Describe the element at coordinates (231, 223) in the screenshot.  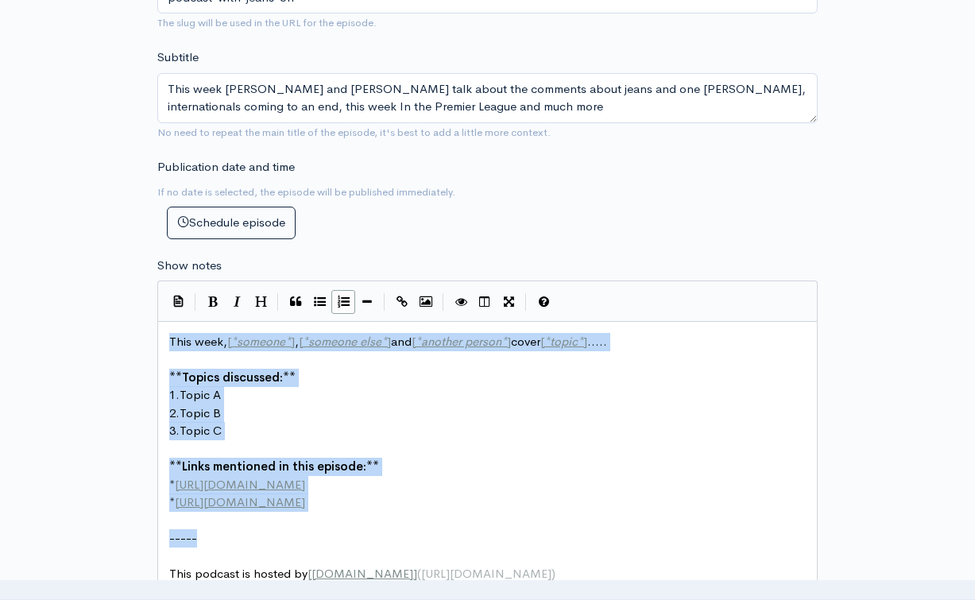
I see `button: Schedule episode` at that location.